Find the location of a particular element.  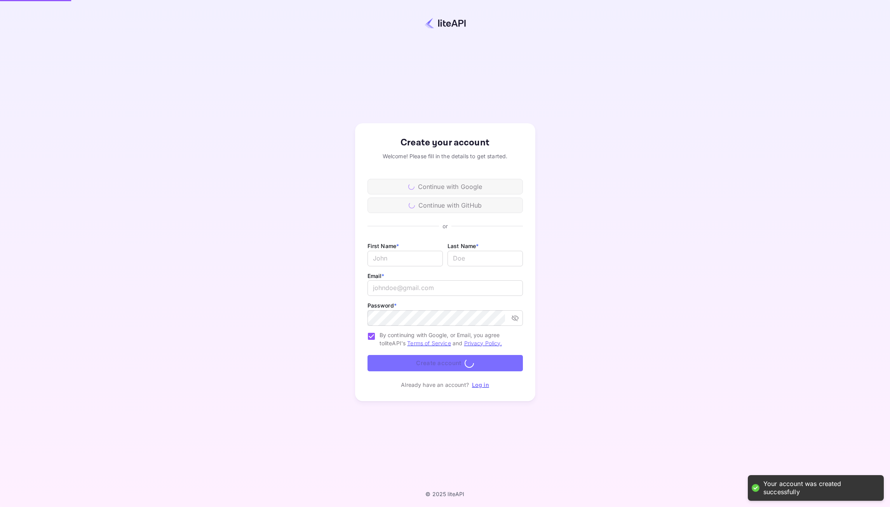

div: Create your account is located at coordinates (445, 143).